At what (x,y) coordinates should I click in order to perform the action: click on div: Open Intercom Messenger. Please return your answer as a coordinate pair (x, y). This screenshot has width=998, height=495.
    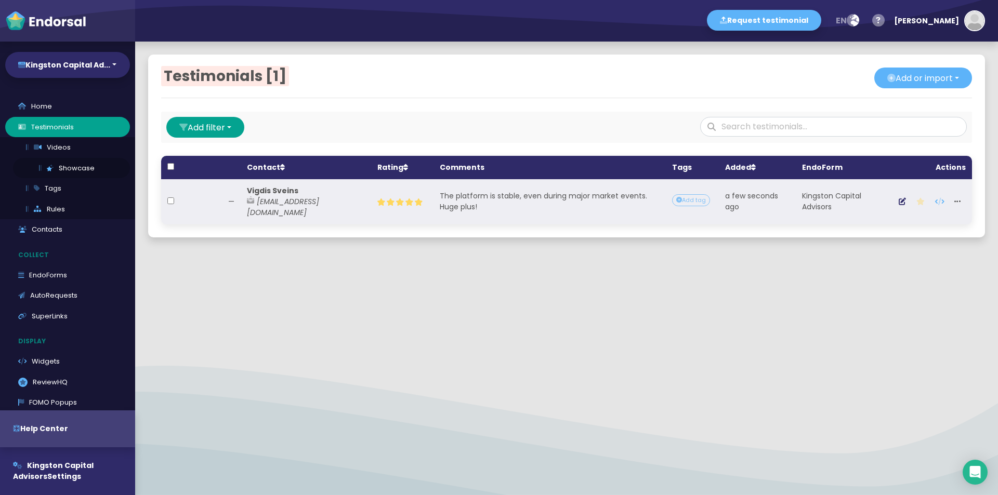
    Looking at the image, I should click on (975, 472).